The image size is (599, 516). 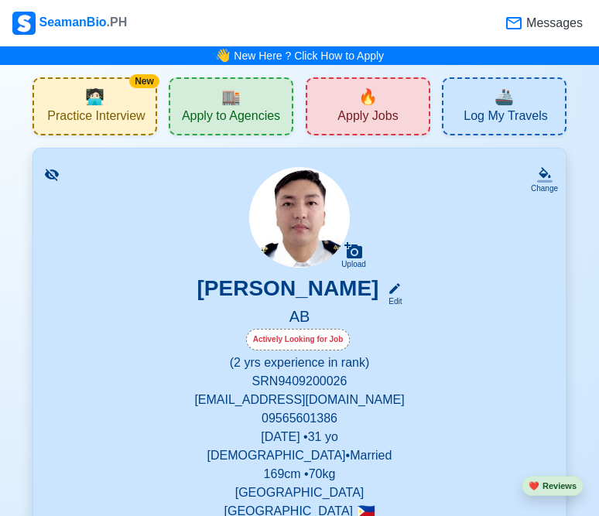 I want to click on span: Apply to Agencies, so click(x=231, y=118).